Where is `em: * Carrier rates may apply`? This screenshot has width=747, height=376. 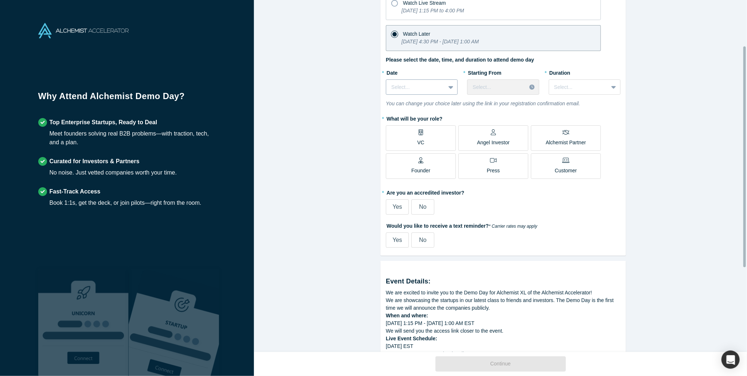
em: * Carrier rates may apply is located at coordinates (513, 226).